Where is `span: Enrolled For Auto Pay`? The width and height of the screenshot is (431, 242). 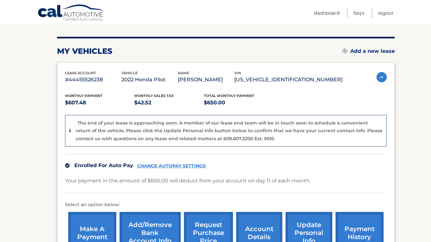
span: Enrolled For Auto Pay is located at coordinates (104, 165).